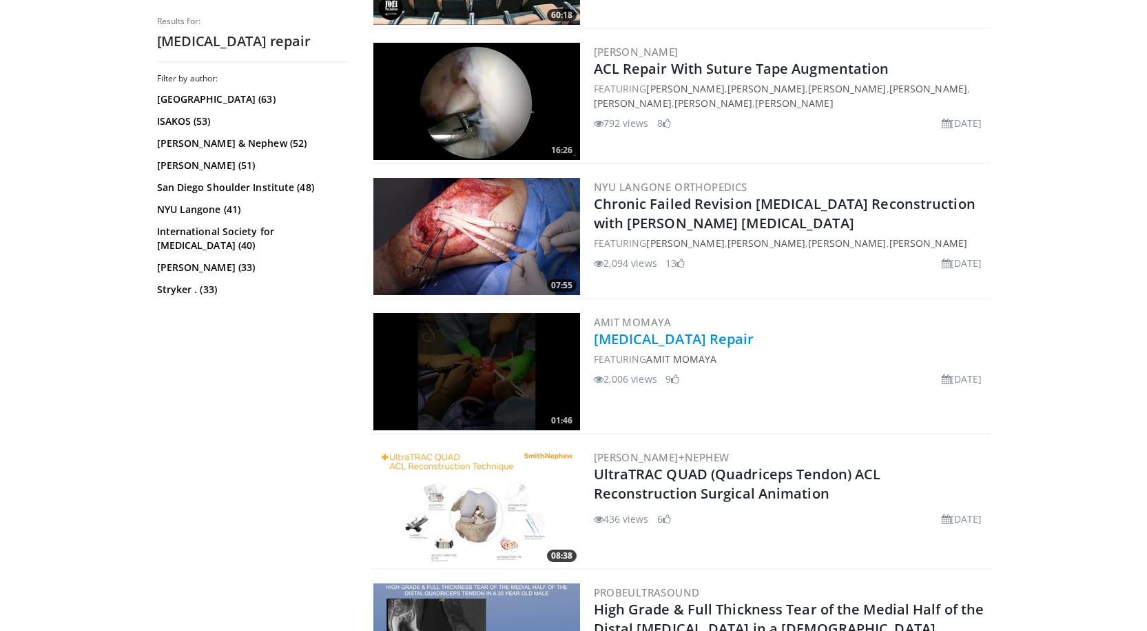  I want to click on li: 6, so click(664, 518).